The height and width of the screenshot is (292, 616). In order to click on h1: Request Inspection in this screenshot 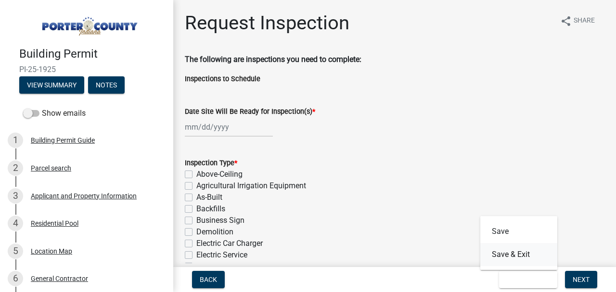, I will do `click(267, 23)`.